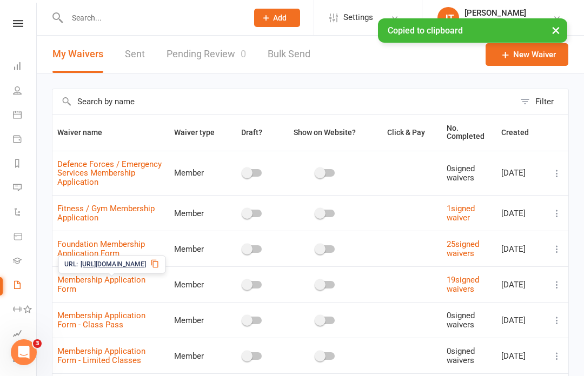 The image size is (584, 376). Describe the element at coordinates (277, 18) in the screenshot. I see `button: Add` at that location.